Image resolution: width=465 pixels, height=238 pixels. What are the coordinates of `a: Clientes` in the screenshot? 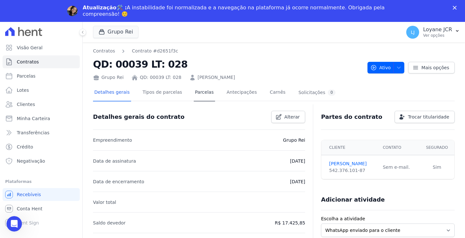 It's located at (41, 105).